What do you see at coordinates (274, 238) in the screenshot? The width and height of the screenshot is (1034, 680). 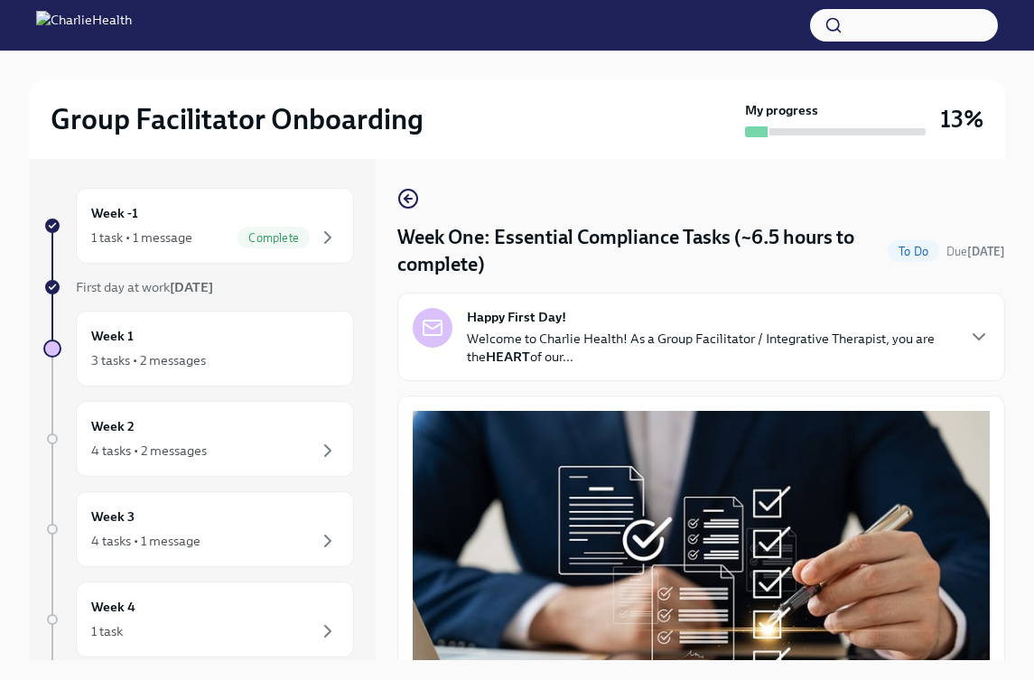 I see `span: Complete` at bounding box center [274, 238].